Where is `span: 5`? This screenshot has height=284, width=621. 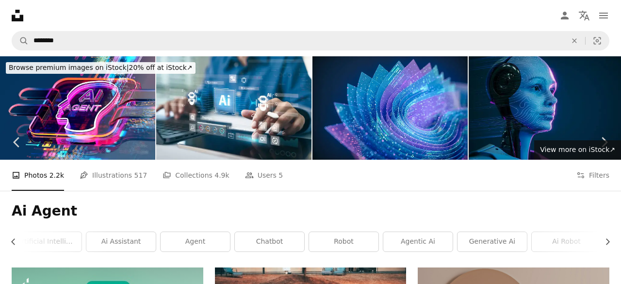 span: 5 is located at coordinates (281, 175).